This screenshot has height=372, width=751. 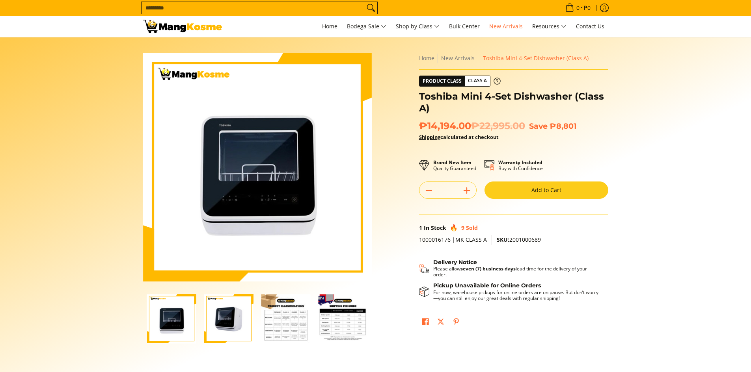 I want to click on p: Buy with Confidence, so click(x=520, y=165).